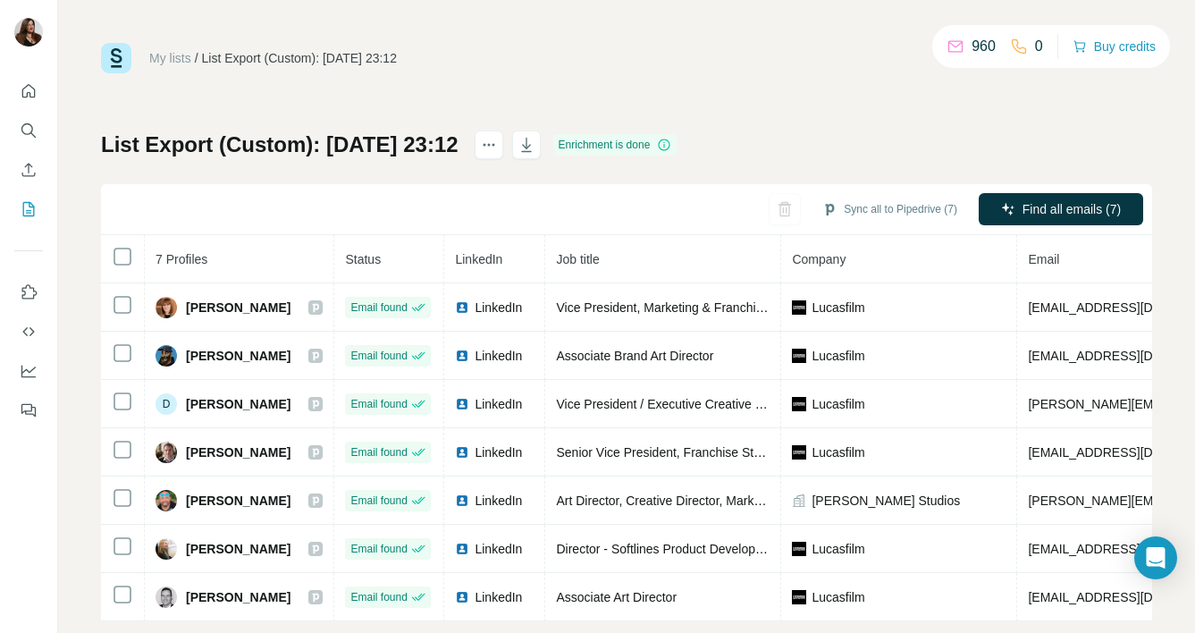  Describe the element at coordinates (29, 130) in the screenshot. I see `button: Search` at that location.